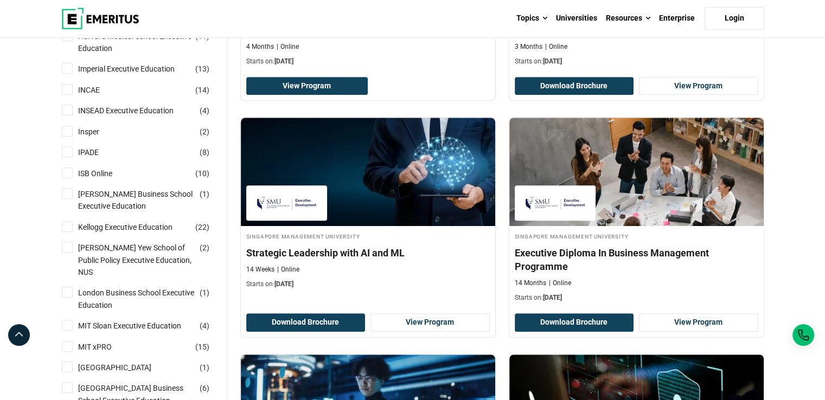 This screenshot has height=400, width=825. Describe the element at coordinates (202, 90) in the screenshot. I see `span: 14` at that location.